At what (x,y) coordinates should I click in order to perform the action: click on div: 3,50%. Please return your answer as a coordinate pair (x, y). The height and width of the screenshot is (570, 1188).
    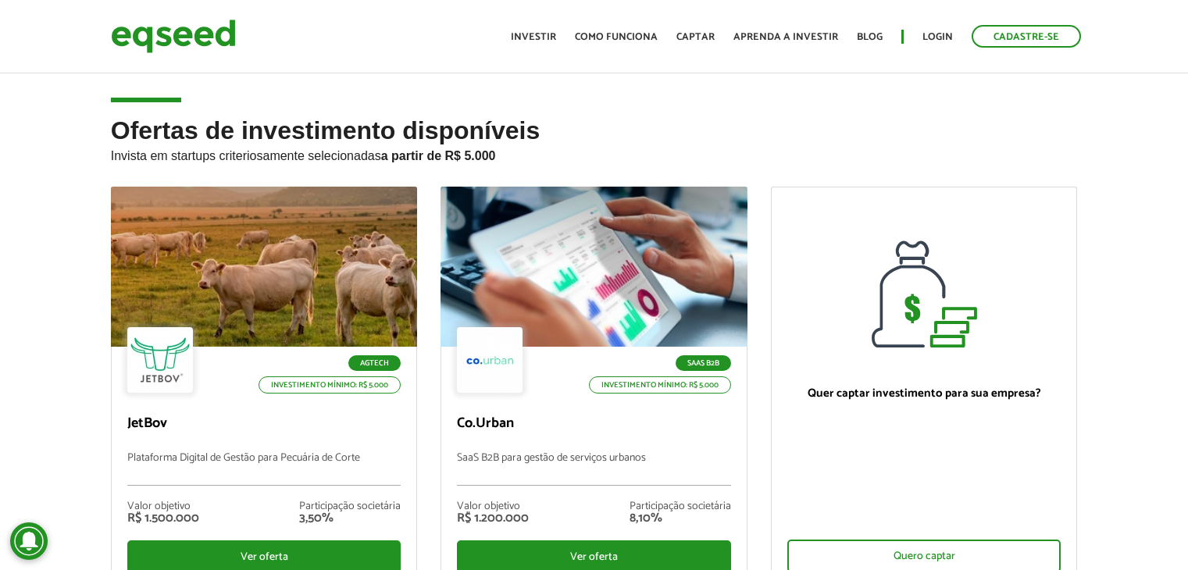
    Looking at the image, I should click on (350, 519).